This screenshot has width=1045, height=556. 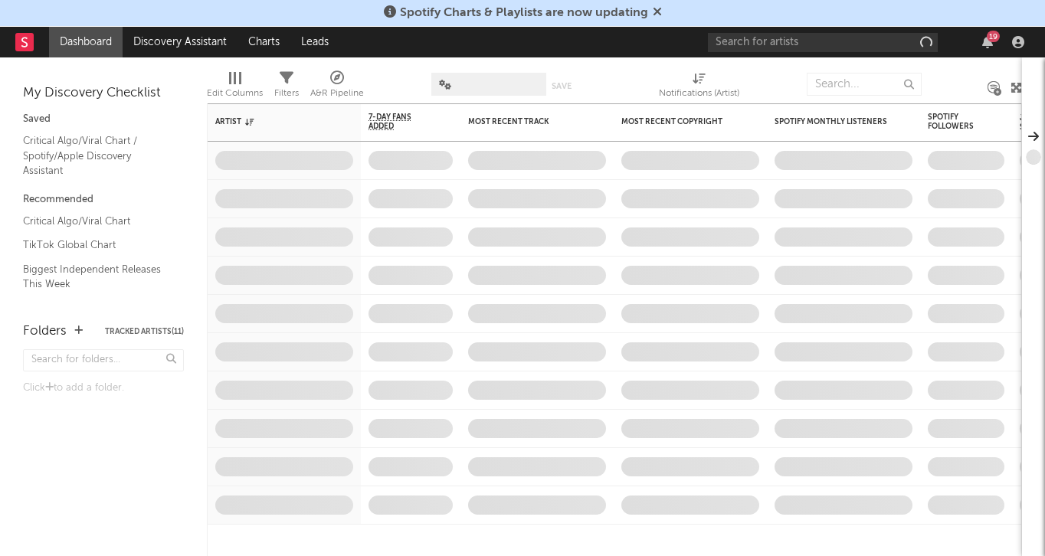 What do you see at coordinates (864, 84) in the screenshot?
I see `input: Search...` at bounding box center [864, 84].